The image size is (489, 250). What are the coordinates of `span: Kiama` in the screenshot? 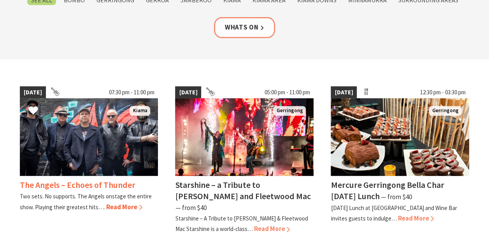 It's located at (140, 111).